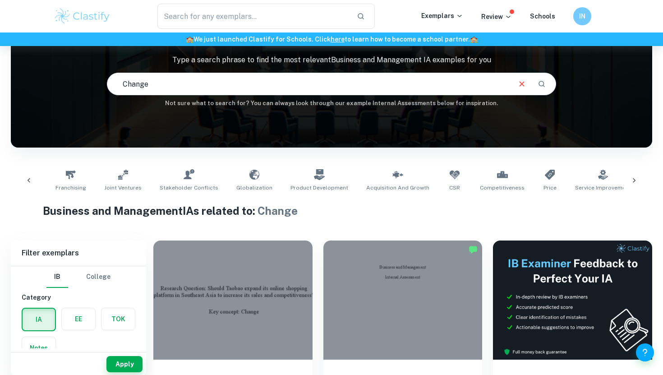  I want to click on p: Exemplars, so click(442, 16).